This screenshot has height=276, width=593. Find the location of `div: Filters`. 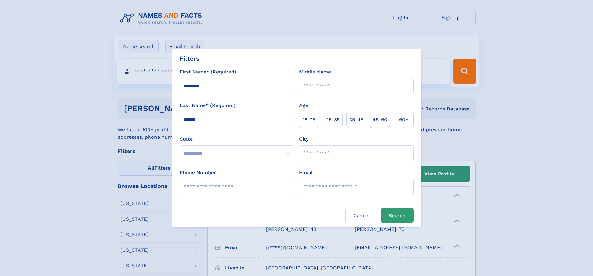

div: Filters is located at coordinates (190, 59).